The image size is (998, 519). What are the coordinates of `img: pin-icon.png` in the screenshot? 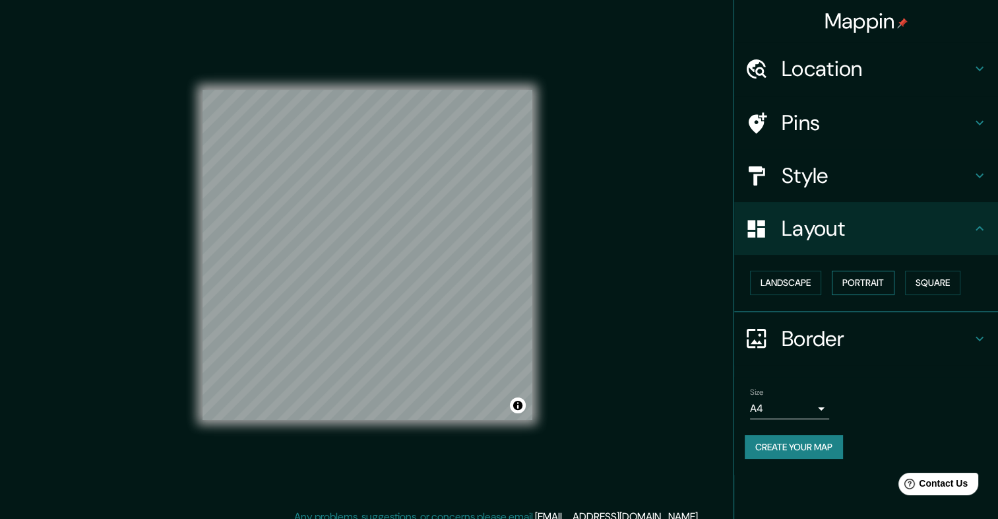 It's located at (903, 23).